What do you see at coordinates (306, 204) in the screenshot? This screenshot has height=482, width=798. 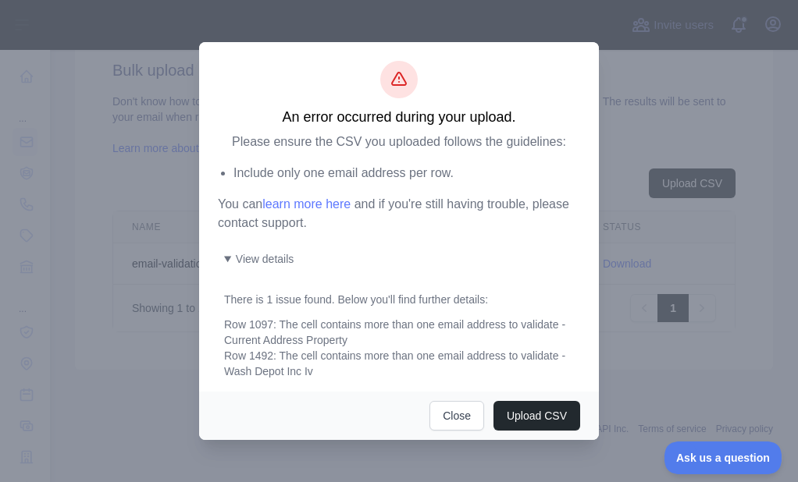 I see `a: learn more here` at bounding box center [306, 204].